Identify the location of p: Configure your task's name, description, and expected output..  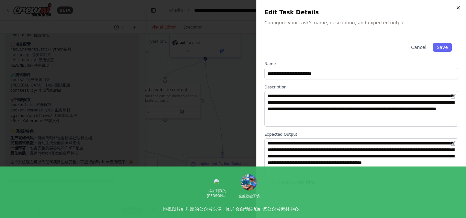
(361, 23).